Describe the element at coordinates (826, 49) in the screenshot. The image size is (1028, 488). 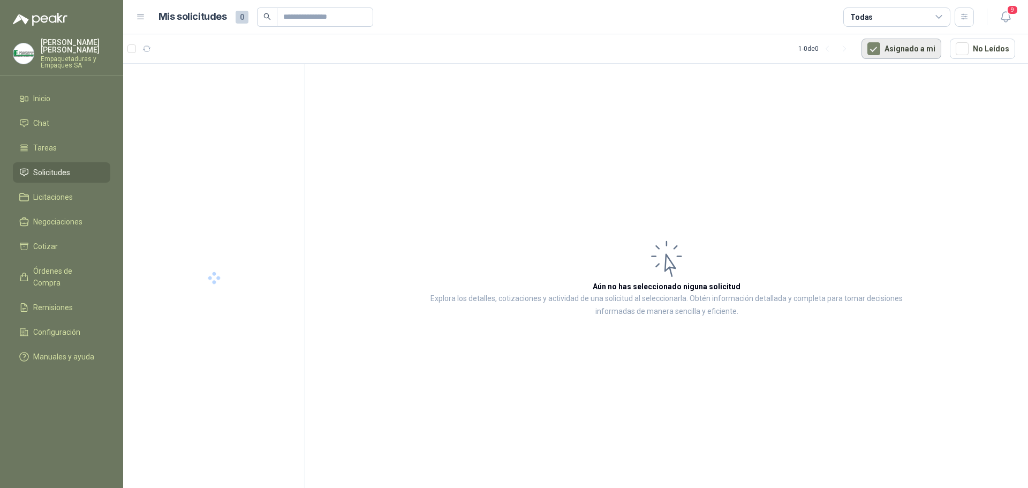
I see `div: 1 - 0 de 0` at that location.